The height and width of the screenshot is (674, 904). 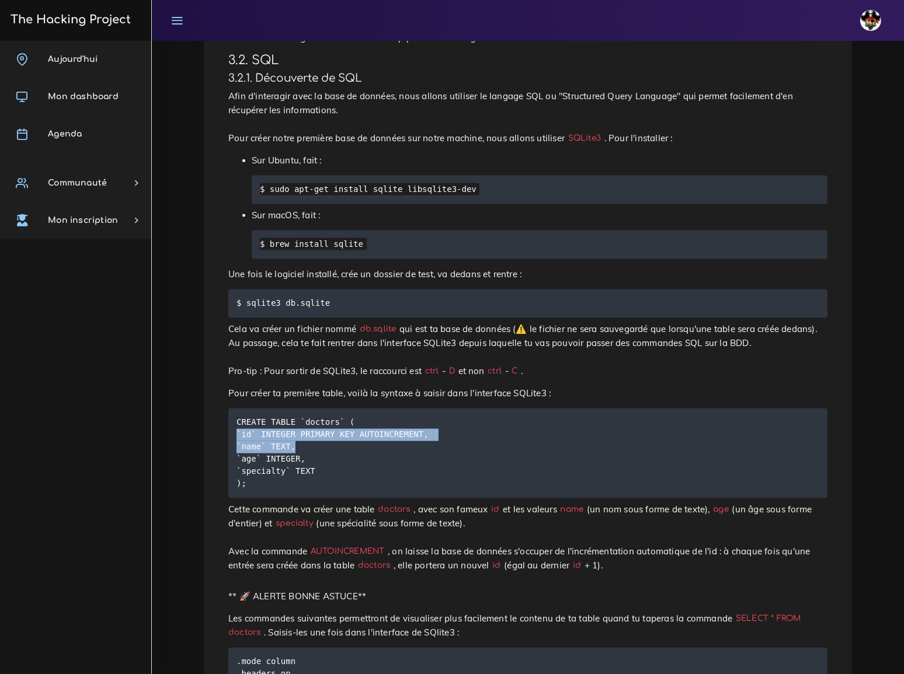 I want to click on span: Agenda, so click(x=65, y=134).